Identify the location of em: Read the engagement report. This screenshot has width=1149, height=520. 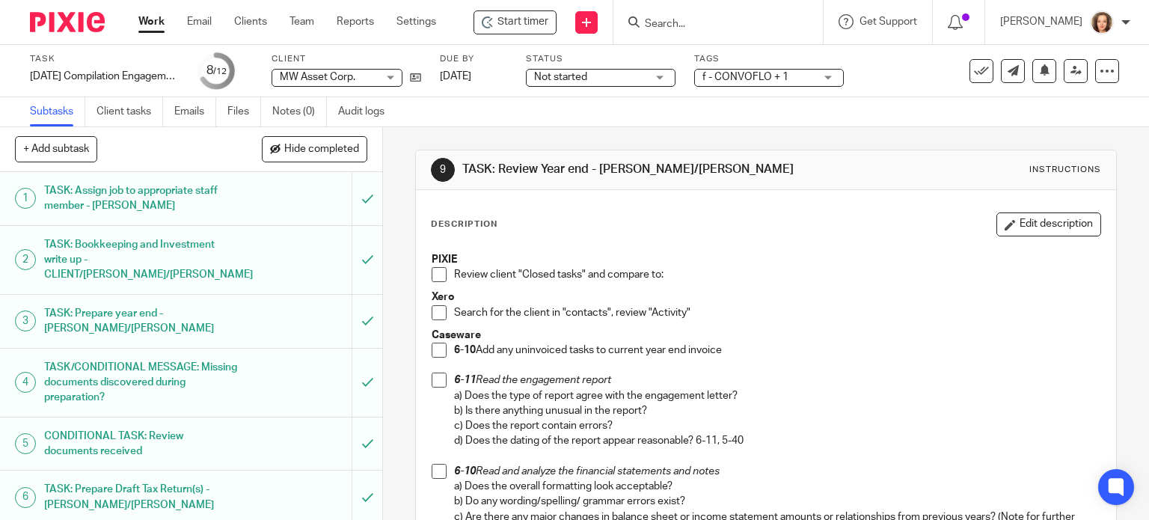
(543, 380).